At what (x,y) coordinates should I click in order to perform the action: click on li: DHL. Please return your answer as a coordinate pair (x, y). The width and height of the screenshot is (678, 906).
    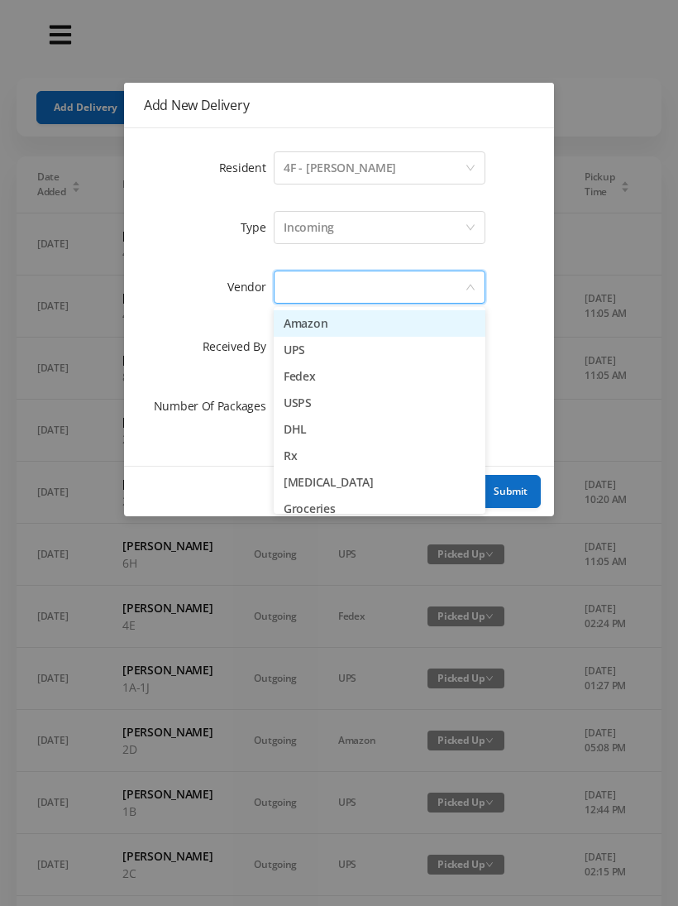
    Looking at the image, I should click on (380, 429).